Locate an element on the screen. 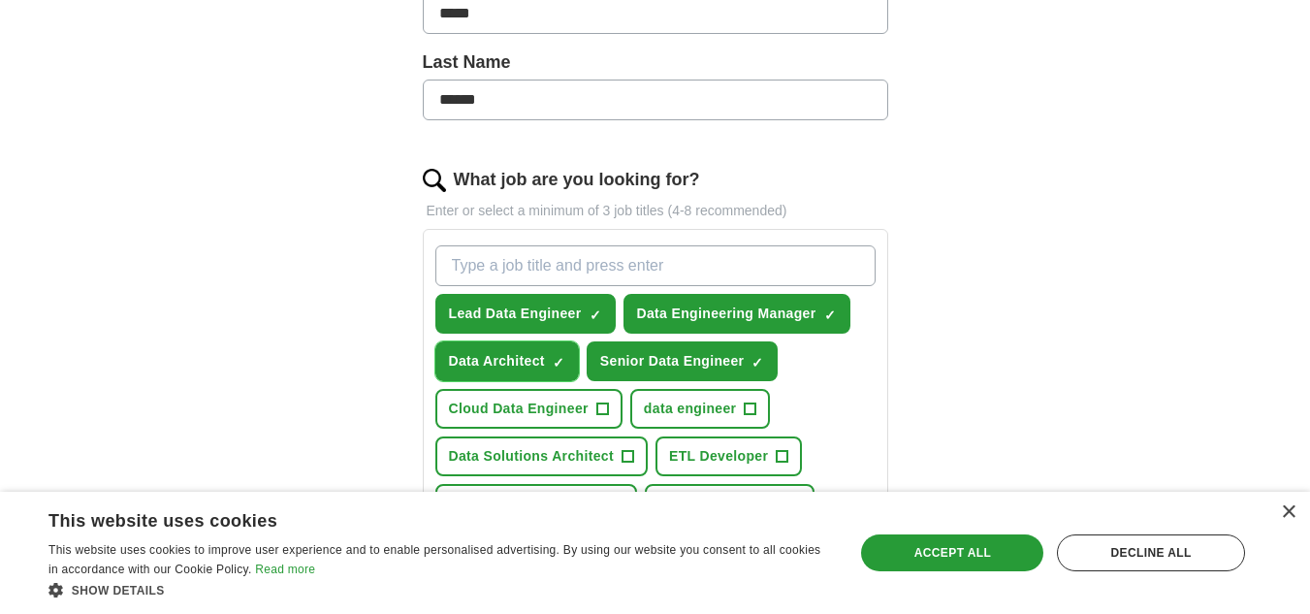  span: Senior Data Engineer is located at coordinates (672, 361).